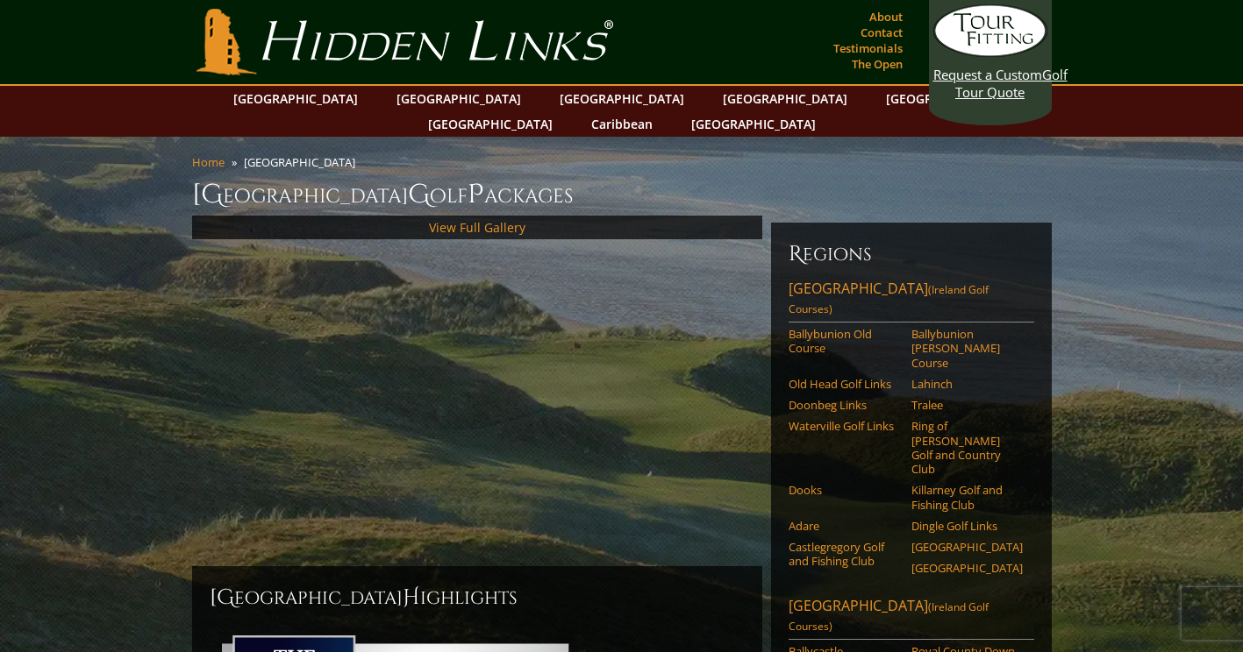 The image size is (1243, 652). I want to click on a: Adare, so click(844, 526).